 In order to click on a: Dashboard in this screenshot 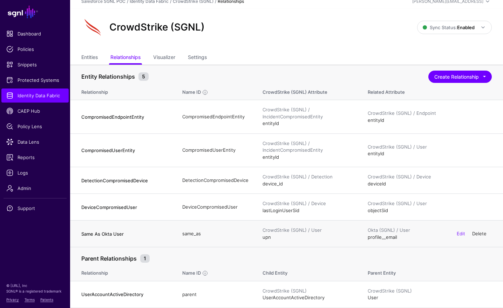, I will do `click(35, 34)`.